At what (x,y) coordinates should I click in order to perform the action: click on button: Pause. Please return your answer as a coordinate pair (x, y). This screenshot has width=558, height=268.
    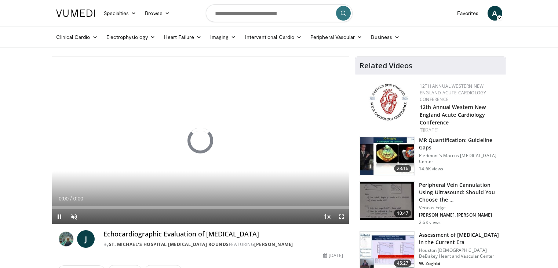
    Looking at the image, I should click on (59, 216).